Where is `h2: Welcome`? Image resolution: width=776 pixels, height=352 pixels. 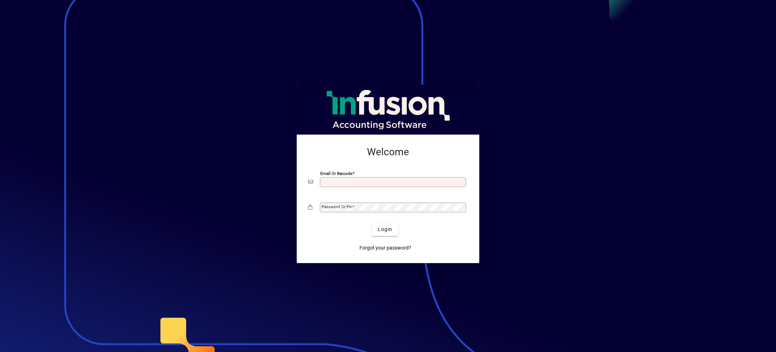
h2: Welcome is located at coordinates (388, 152).